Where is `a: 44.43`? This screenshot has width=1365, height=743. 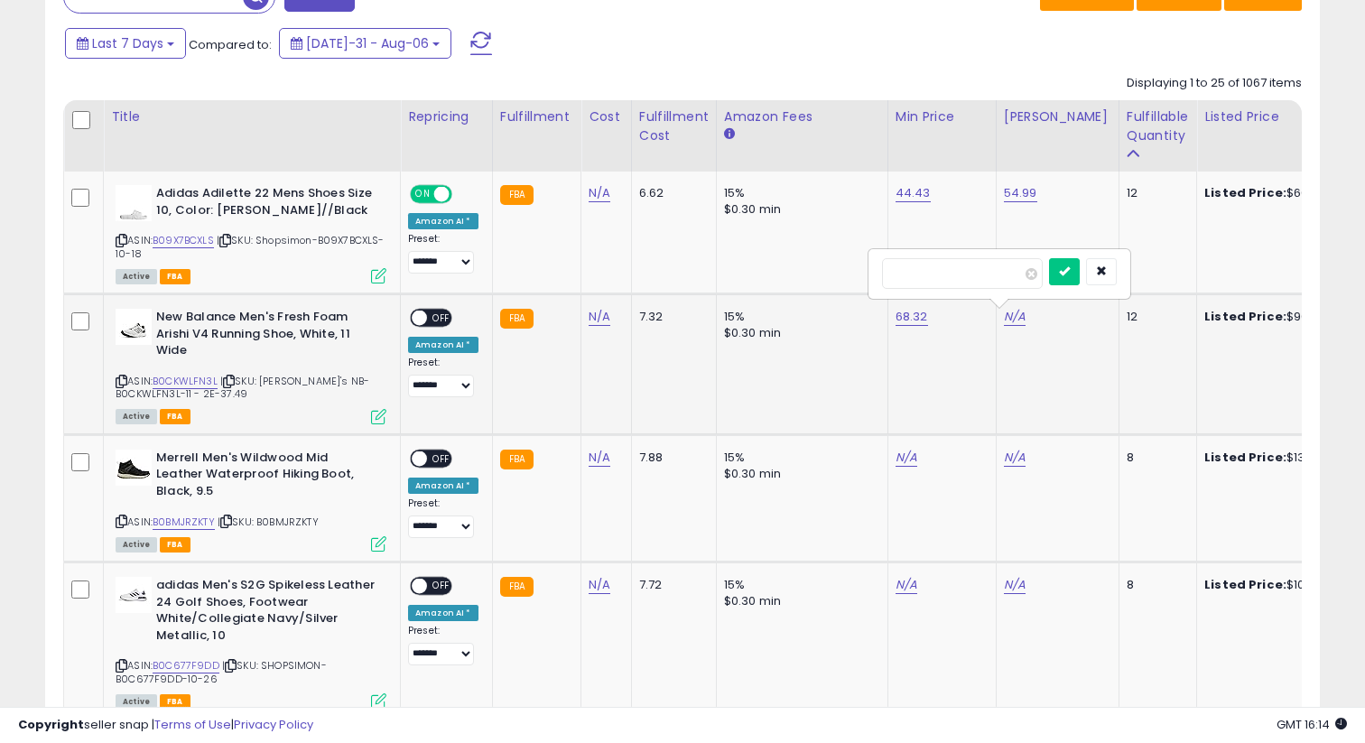 a: 44.43 is located at coordinates (913, 193).